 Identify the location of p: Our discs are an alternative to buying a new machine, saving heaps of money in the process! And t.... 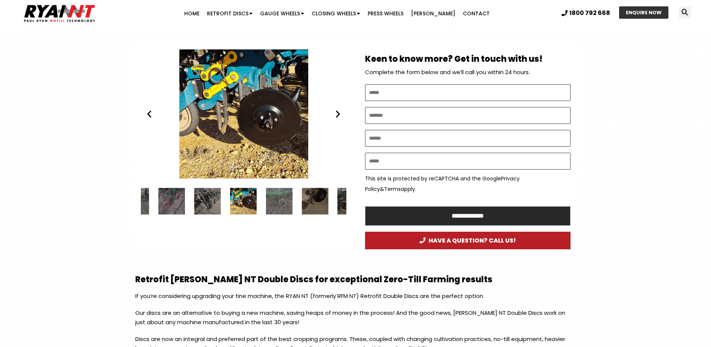
(356, 321).